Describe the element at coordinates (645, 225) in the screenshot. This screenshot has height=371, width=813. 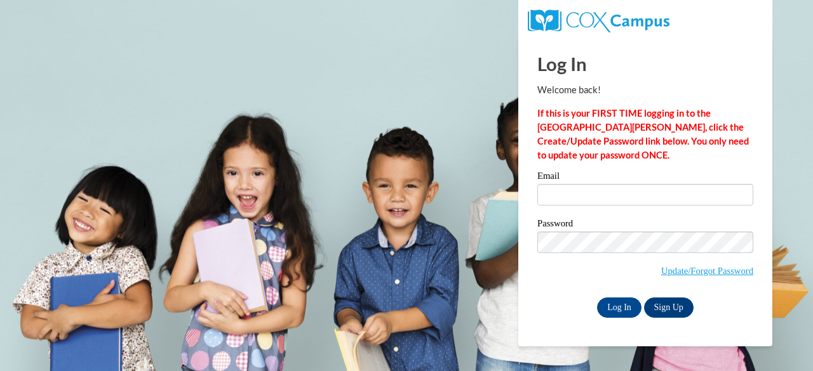
I see `label: Password` at that location.